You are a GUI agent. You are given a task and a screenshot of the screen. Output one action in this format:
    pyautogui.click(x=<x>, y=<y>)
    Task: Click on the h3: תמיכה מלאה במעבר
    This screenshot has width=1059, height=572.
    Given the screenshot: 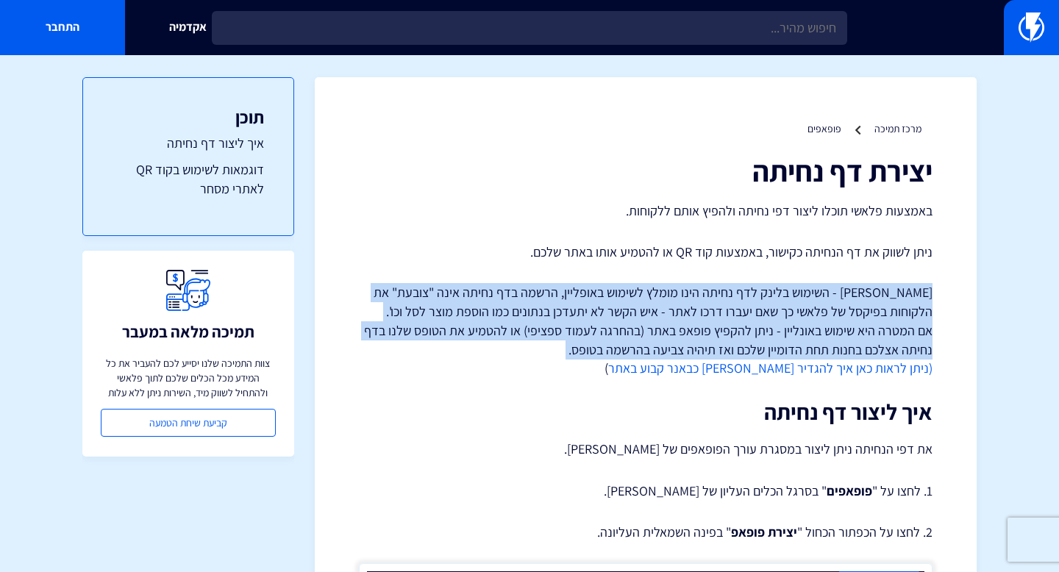 What is the action you would take?
    pyautogui.click(x=188, y=332)
    